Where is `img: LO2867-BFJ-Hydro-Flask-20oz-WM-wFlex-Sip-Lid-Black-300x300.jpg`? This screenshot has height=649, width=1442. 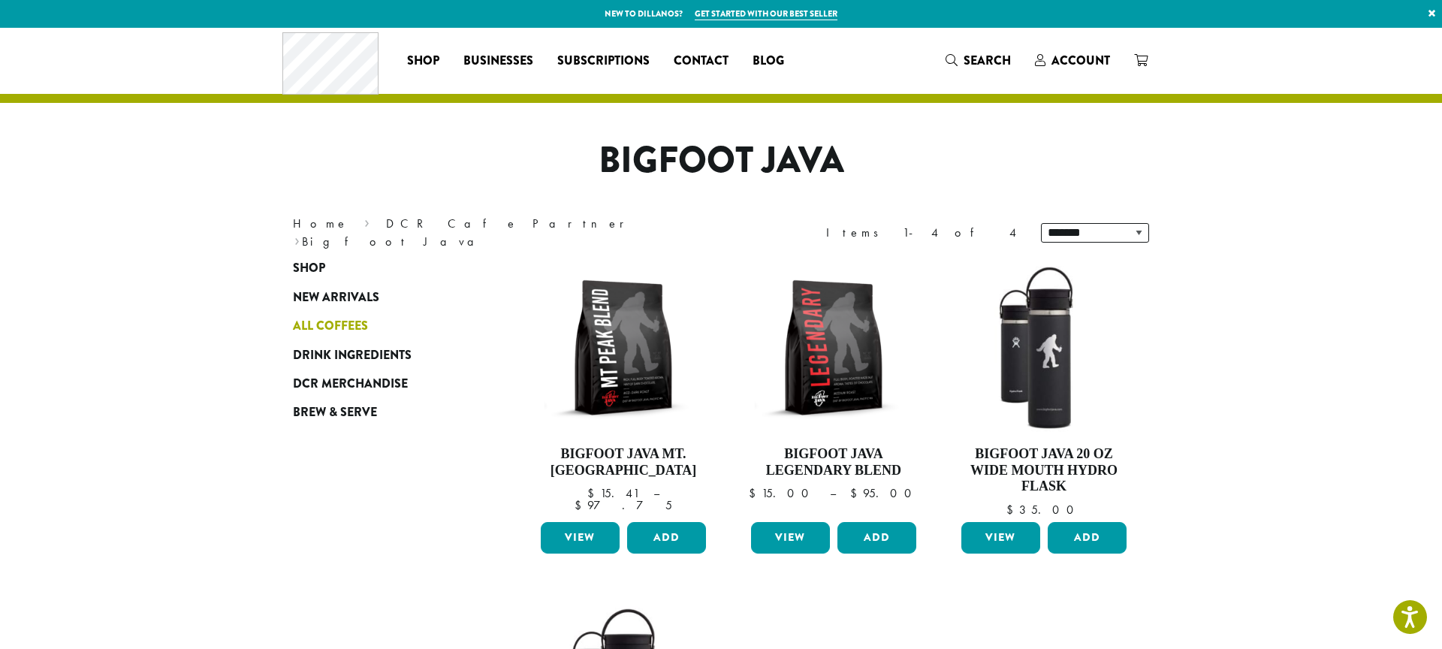
img: LO2867-BFJ-Hydro-Flask-20oz-WM-wFlex-Sip-Lid-Black-300x300.jpg is located at coordinates (1044, 348).